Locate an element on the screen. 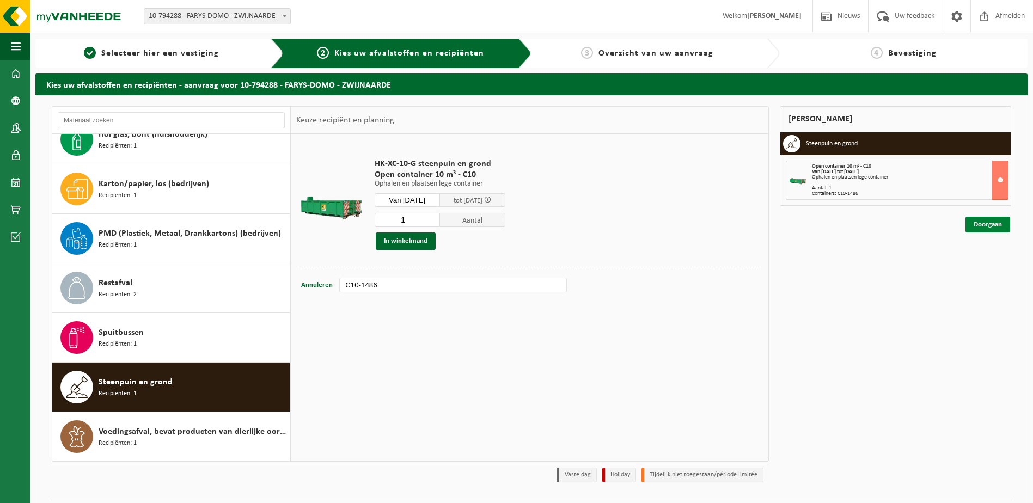 This screenshot has width=1033, height=503. div: Aantal: 1 is located at coordinates (910, 188).